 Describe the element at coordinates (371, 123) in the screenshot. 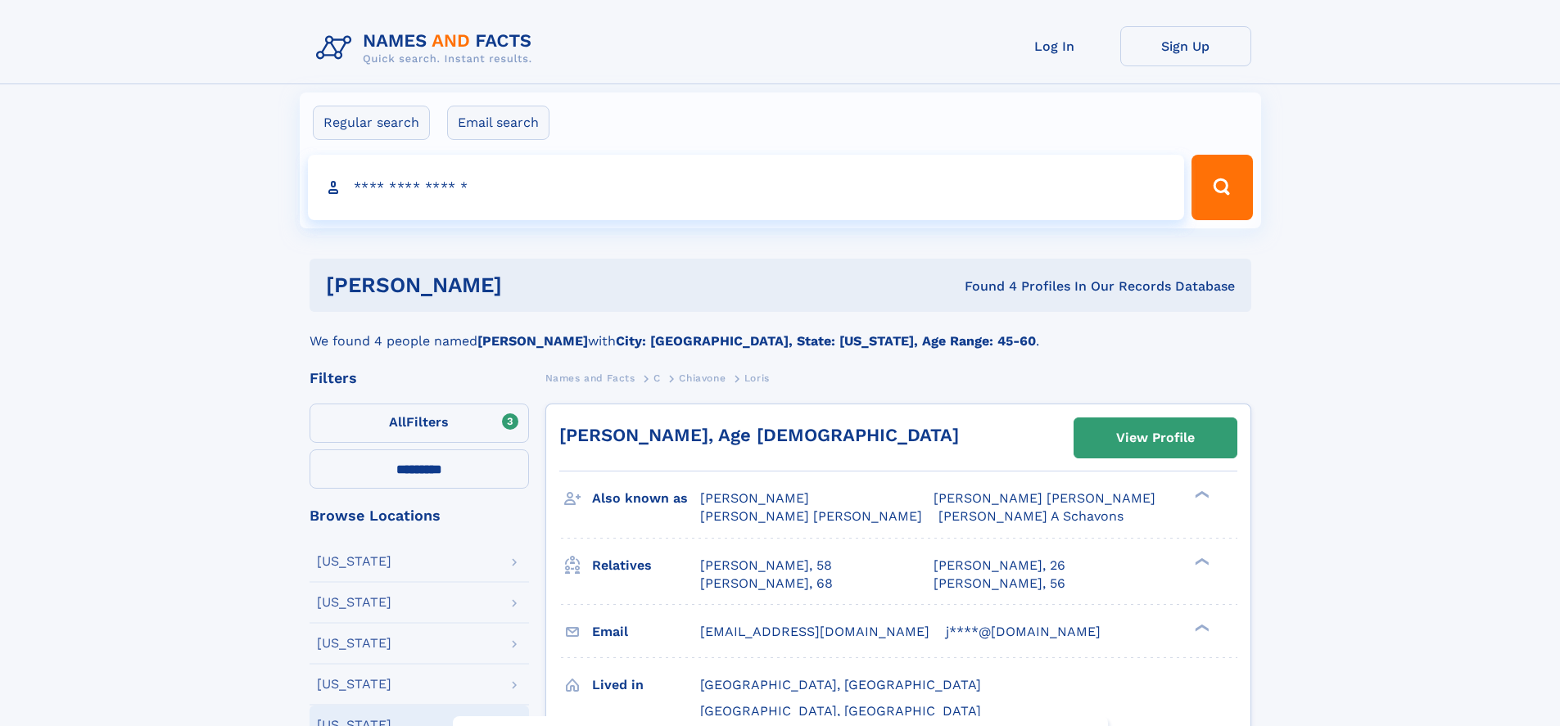

I see `label: Regular search` at that location.